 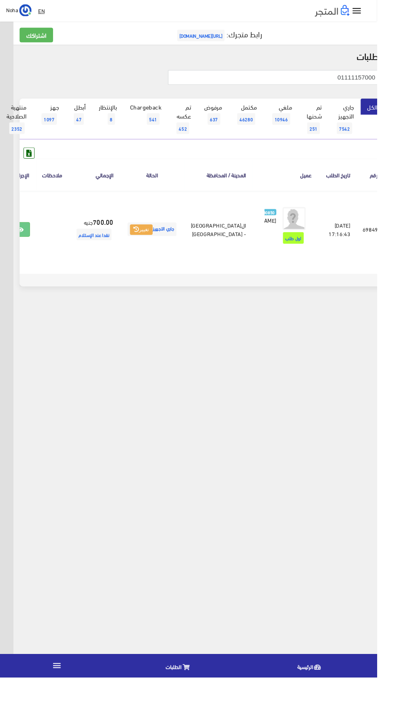 I want to click on span: 541, so click(x=161, y=125).